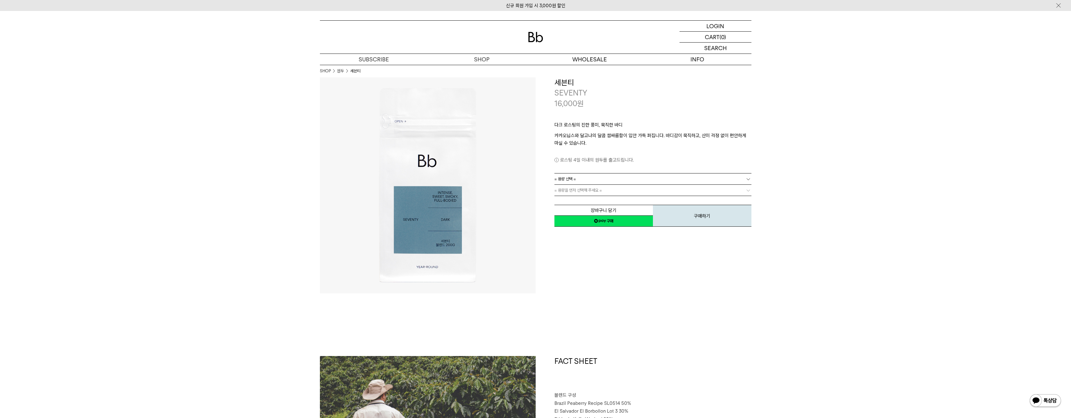 The image size is (1071, 418). What do you see at coordinates (578, 190) in the screenshot?
I see `span: = 용량을 먼저 선택해 주세요 =` at bounding box center [578, 190].